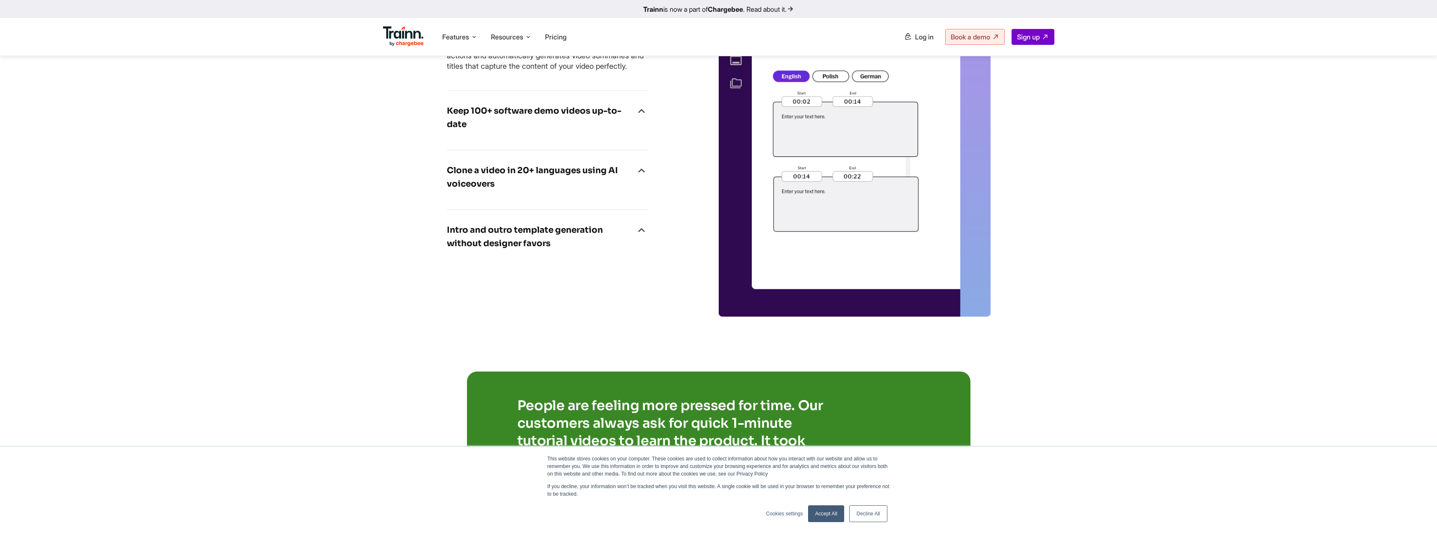  Describe the element at coordinates (541, 118) in the screenshot. I see `h4: Keep 100+ software demo videos up-to-date` at that location.